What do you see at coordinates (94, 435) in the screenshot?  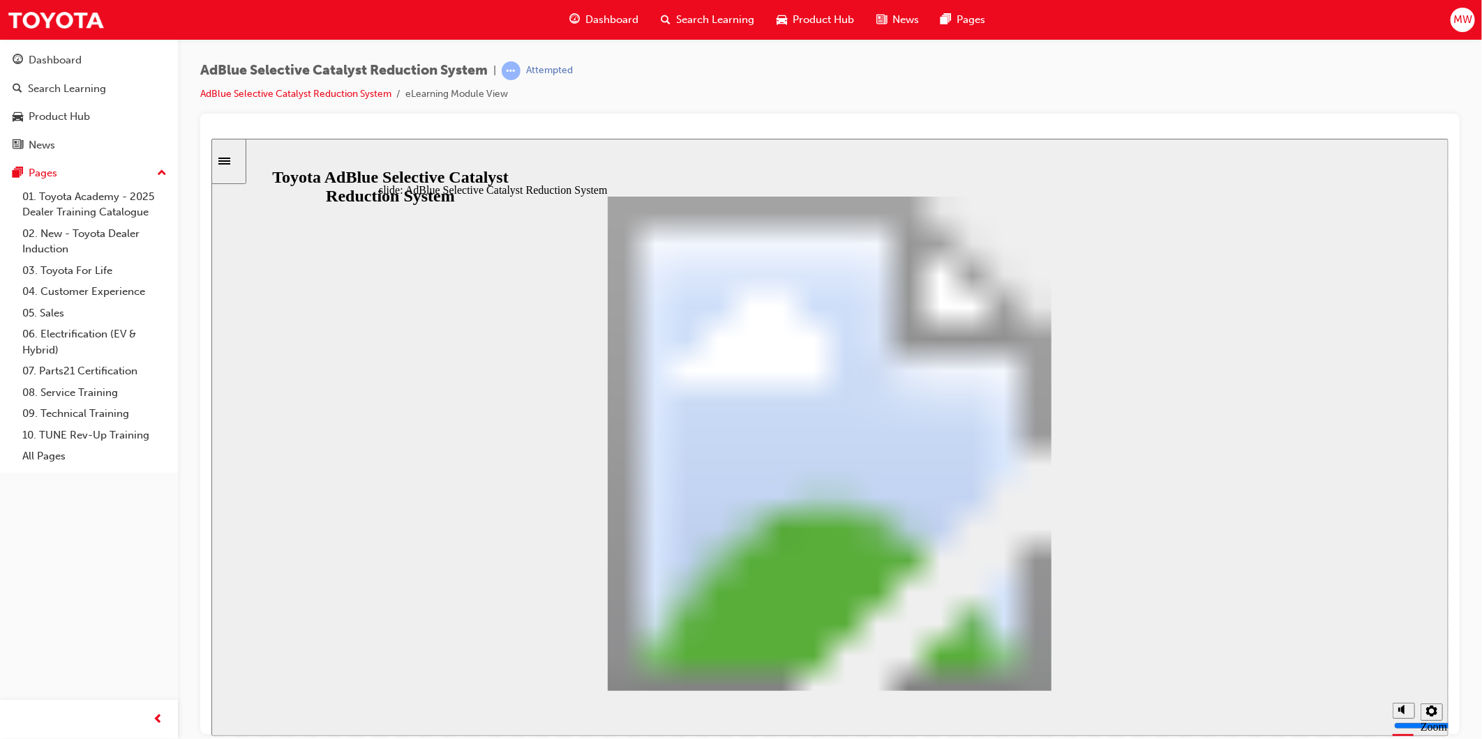 I see `a: 10. TUNE Rev-Up Training` at bounding box center [94, 435].